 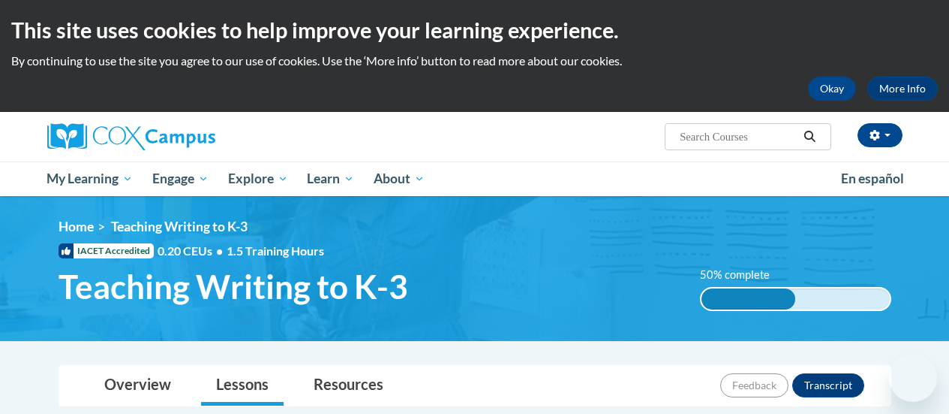 I want to click on div: 50% complete, so click(x=749, y=299).